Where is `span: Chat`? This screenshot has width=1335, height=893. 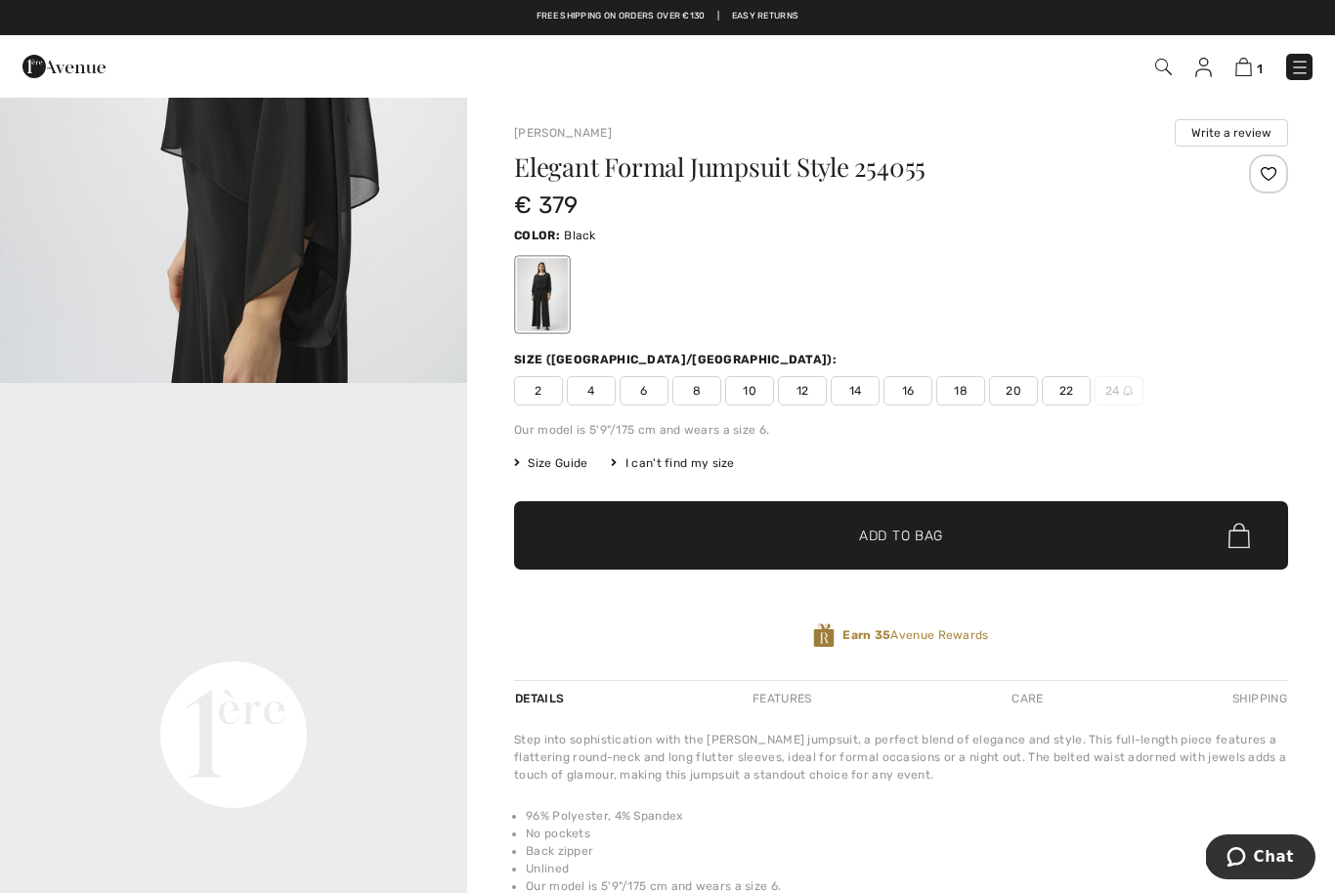 span: Chat is located at coordinates (67, 22).